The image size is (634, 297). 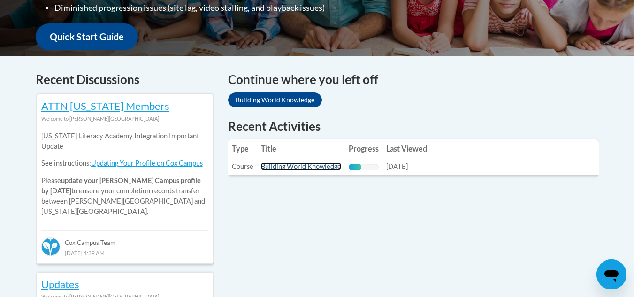 What do you see at coordinates (242, 166) in the screenshot?
I see `span: Course` at bounding box center [242, 166].